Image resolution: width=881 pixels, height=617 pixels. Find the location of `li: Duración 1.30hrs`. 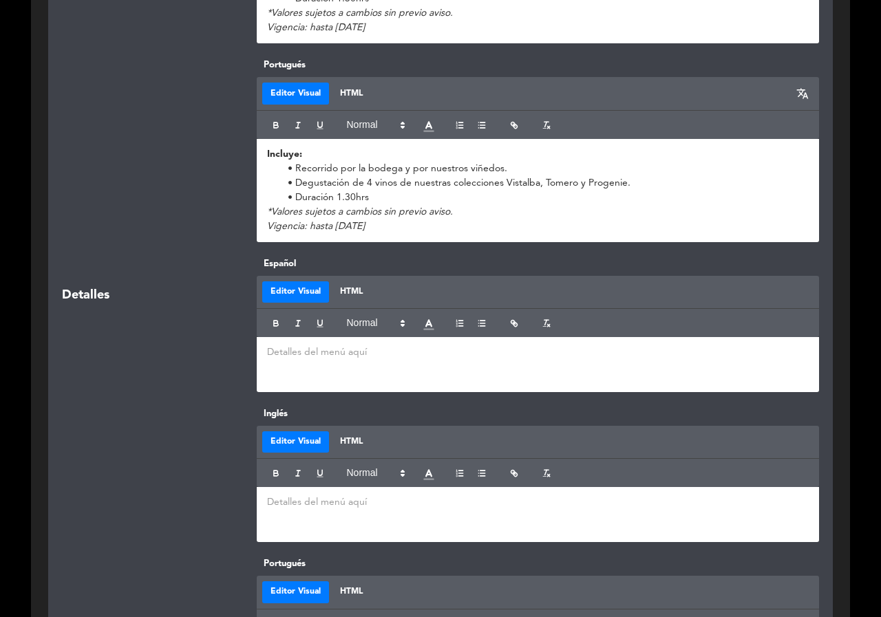

li: Duración 1.30hrs is located at coordinates (545, 197).